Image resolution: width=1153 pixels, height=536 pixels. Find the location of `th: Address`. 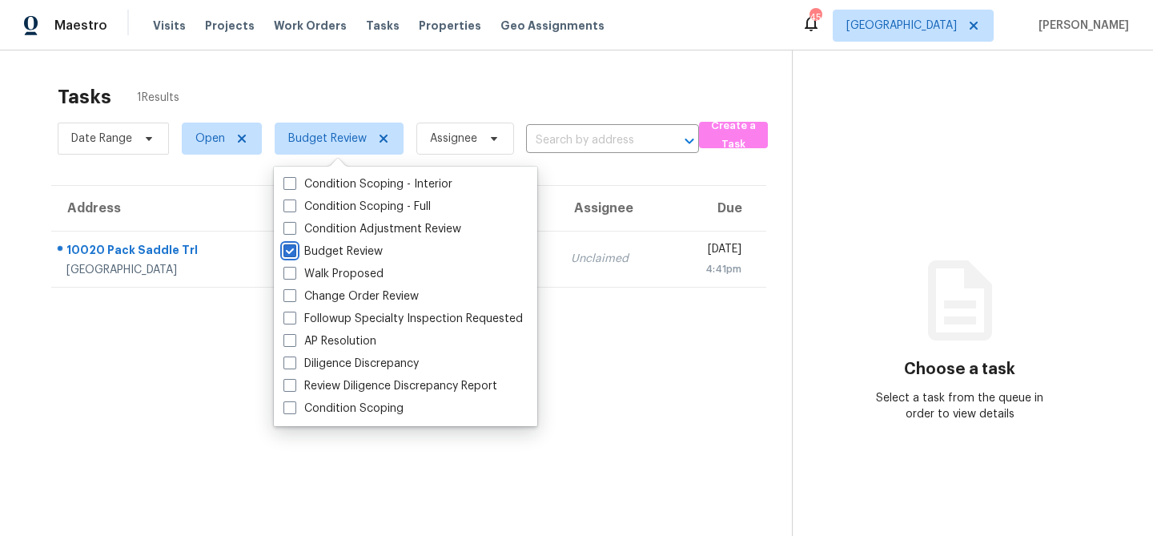

th: Address is located at coordinates (157, 208).